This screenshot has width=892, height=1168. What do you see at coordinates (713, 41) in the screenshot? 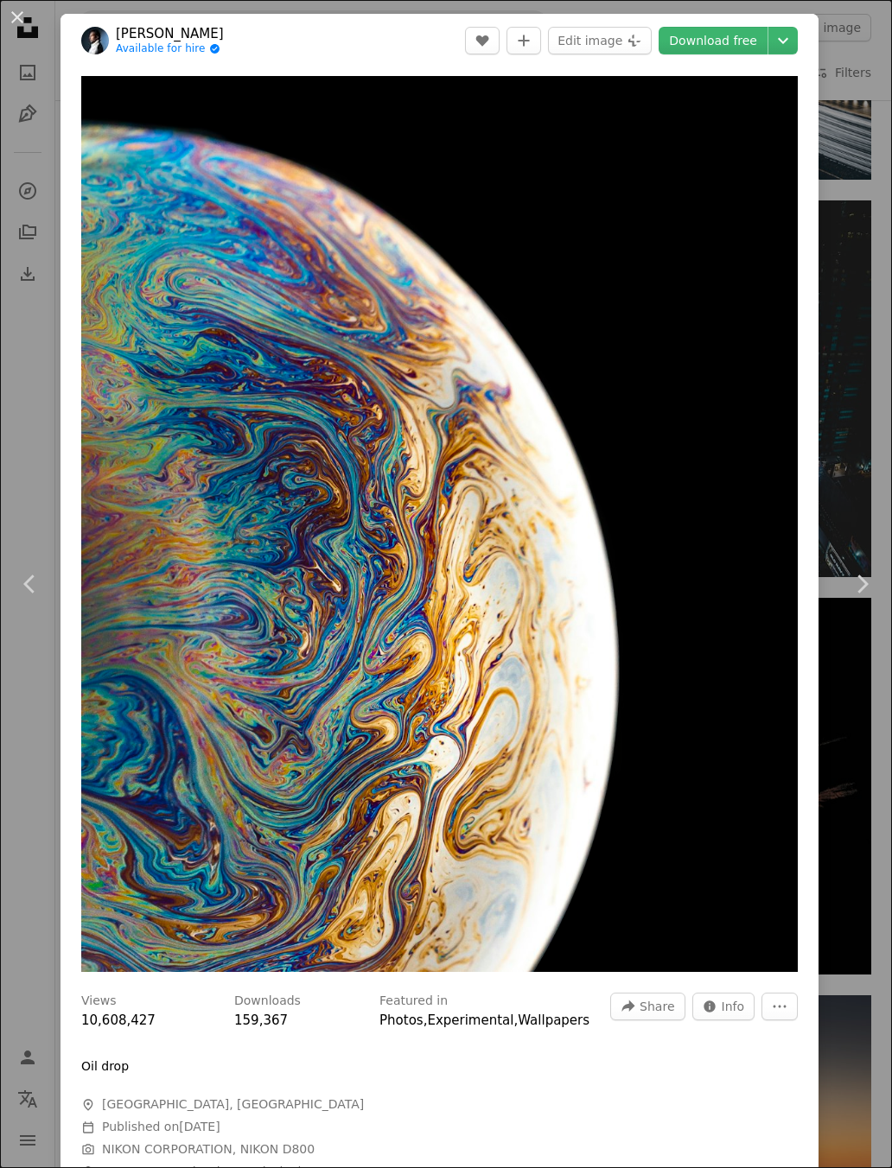
I see `a: Download free` at bounding box center [713, 41].